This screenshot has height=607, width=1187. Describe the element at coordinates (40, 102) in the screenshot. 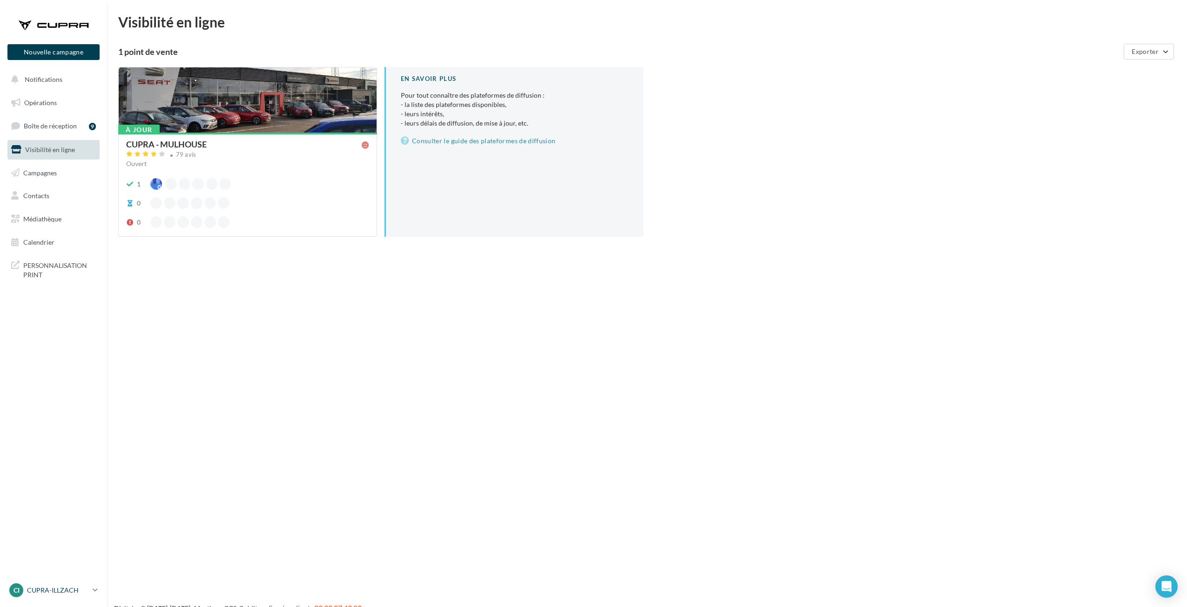

I see `span: Opérations` at that location.